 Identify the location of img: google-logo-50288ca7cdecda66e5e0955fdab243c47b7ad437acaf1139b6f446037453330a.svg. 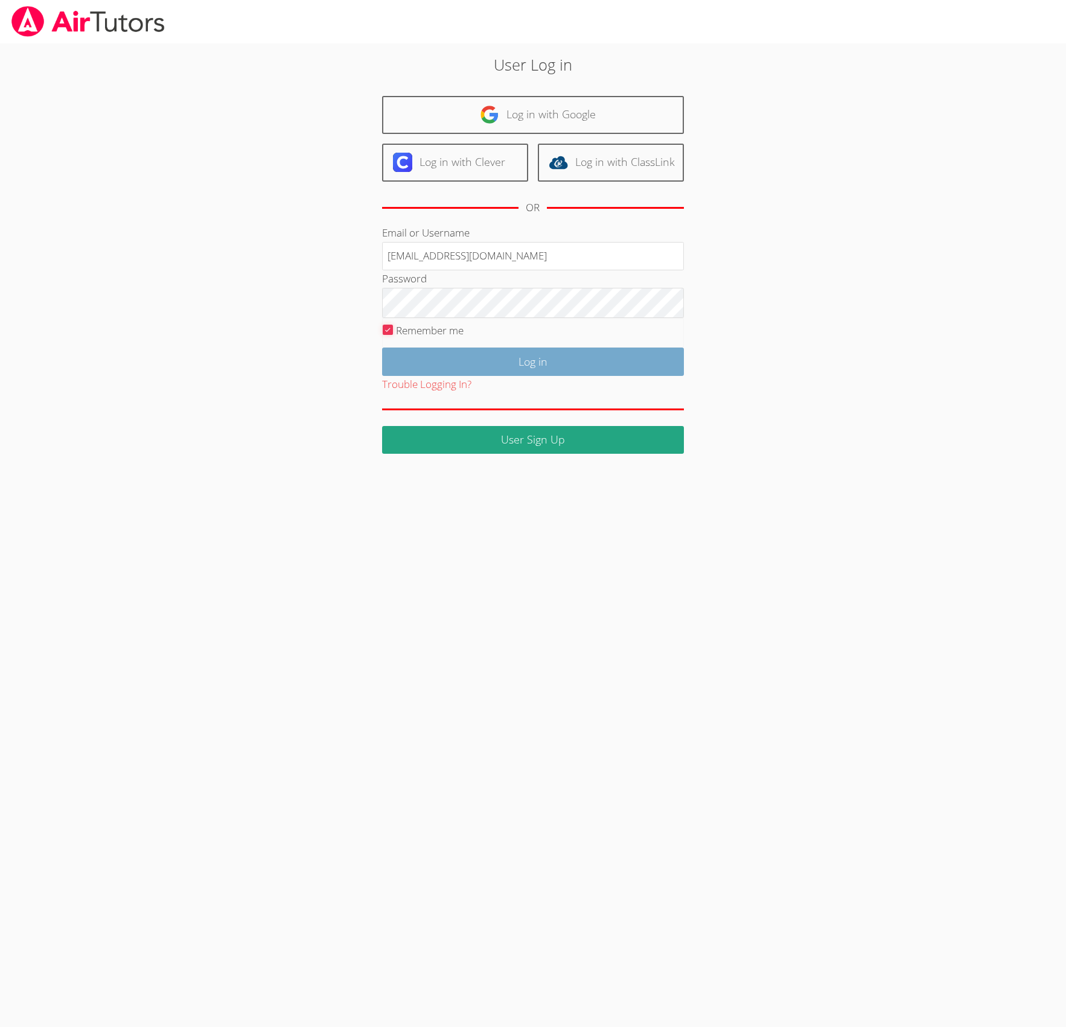
(489, 115).